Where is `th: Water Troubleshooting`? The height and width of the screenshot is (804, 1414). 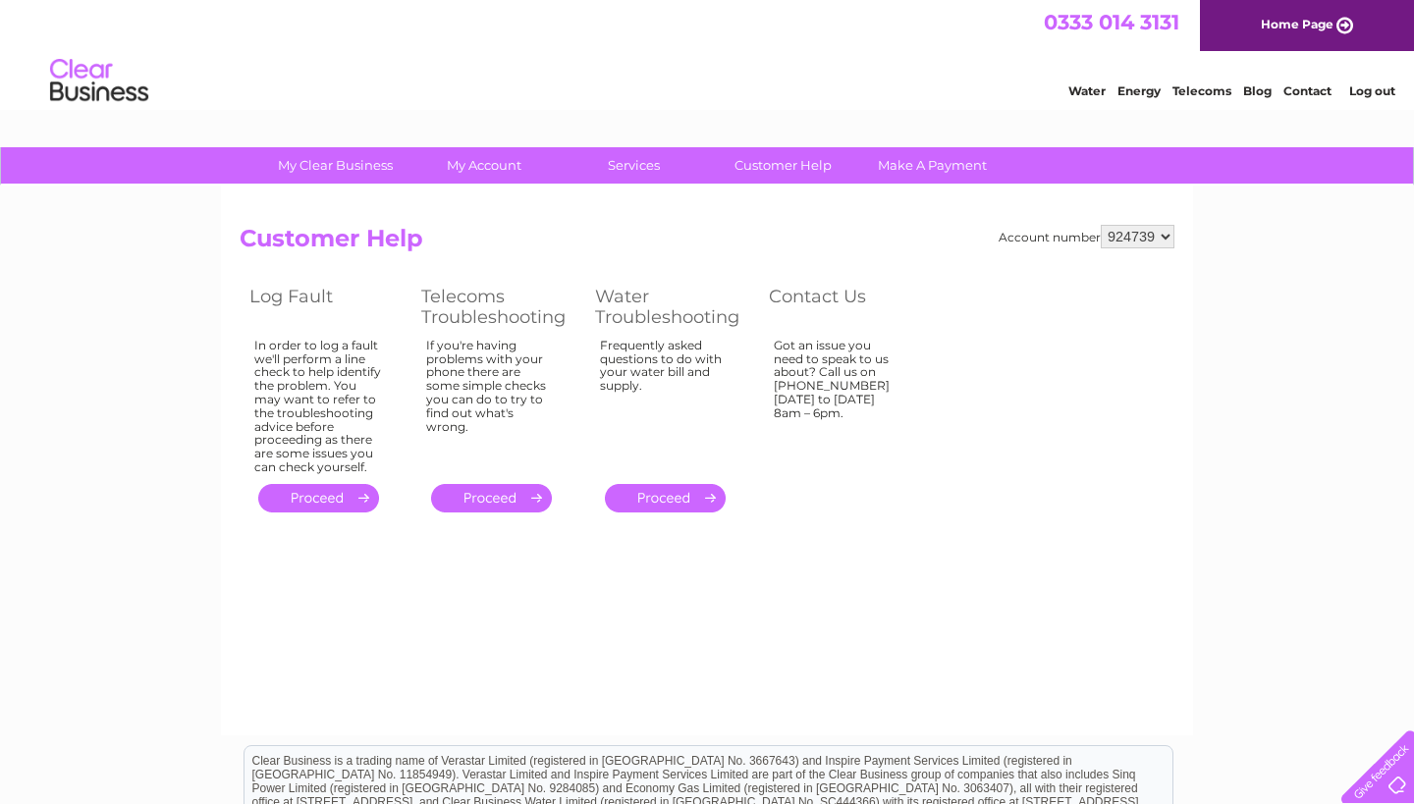
th: Water Troubleshooting is located at coordinates (672, 306).